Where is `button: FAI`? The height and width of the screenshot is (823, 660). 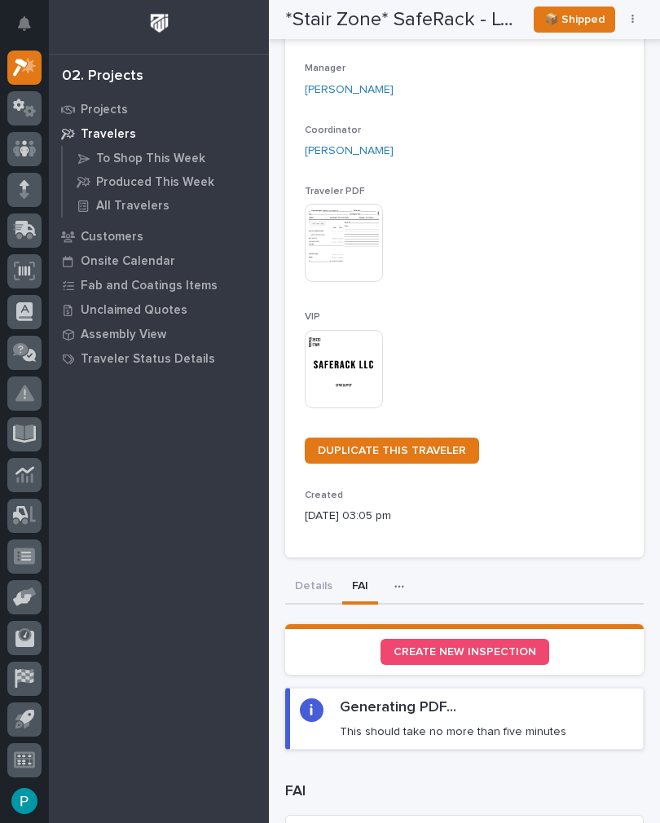 button: FAI is located at coordinates (360, 587).